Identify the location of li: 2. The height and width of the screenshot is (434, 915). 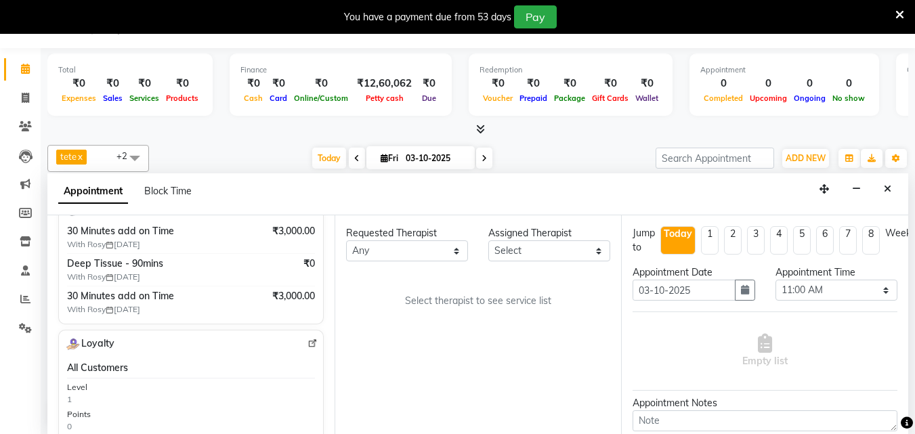
(733, 241).